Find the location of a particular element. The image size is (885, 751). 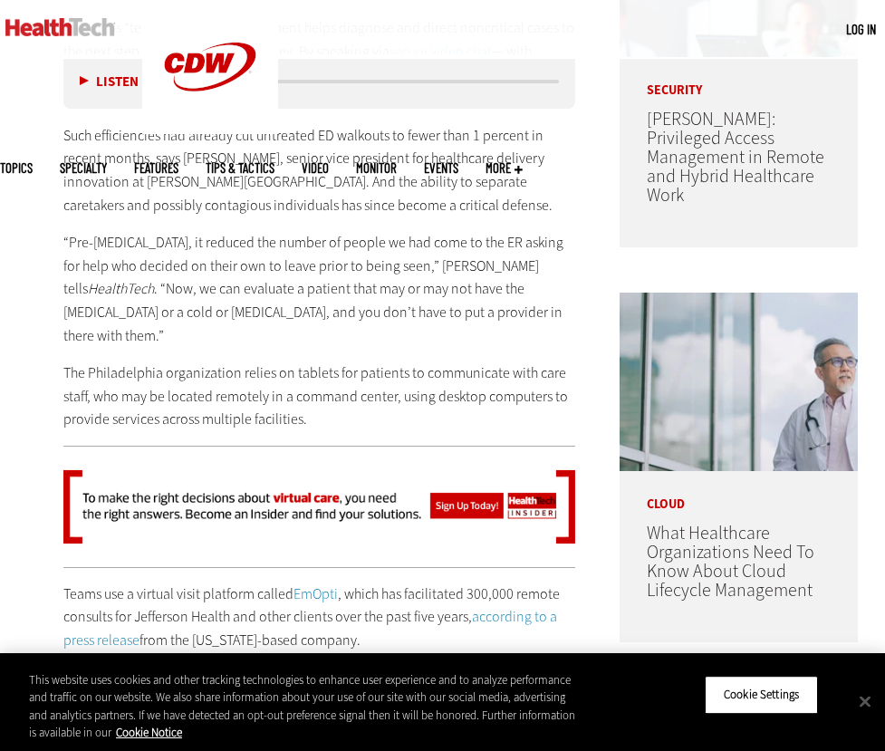

span: Specialty is located at coordinates (83, 168).